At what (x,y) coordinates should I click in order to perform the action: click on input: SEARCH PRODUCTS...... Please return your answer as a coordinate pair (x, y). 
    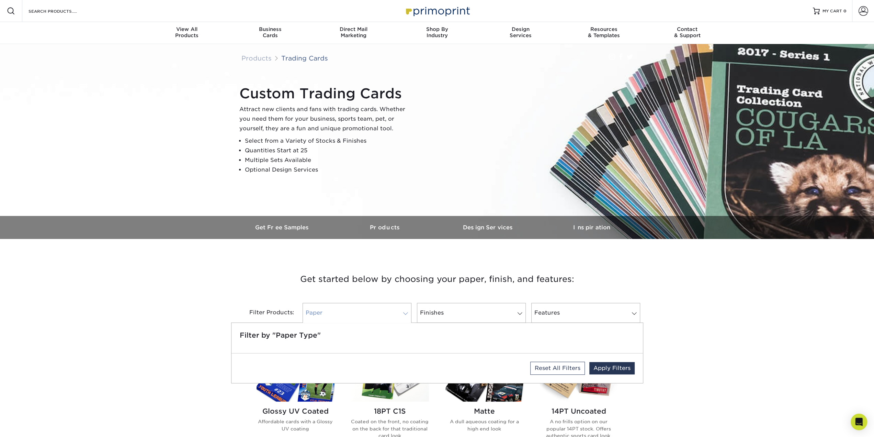
    Looking at the image, I should click on (61, 11).